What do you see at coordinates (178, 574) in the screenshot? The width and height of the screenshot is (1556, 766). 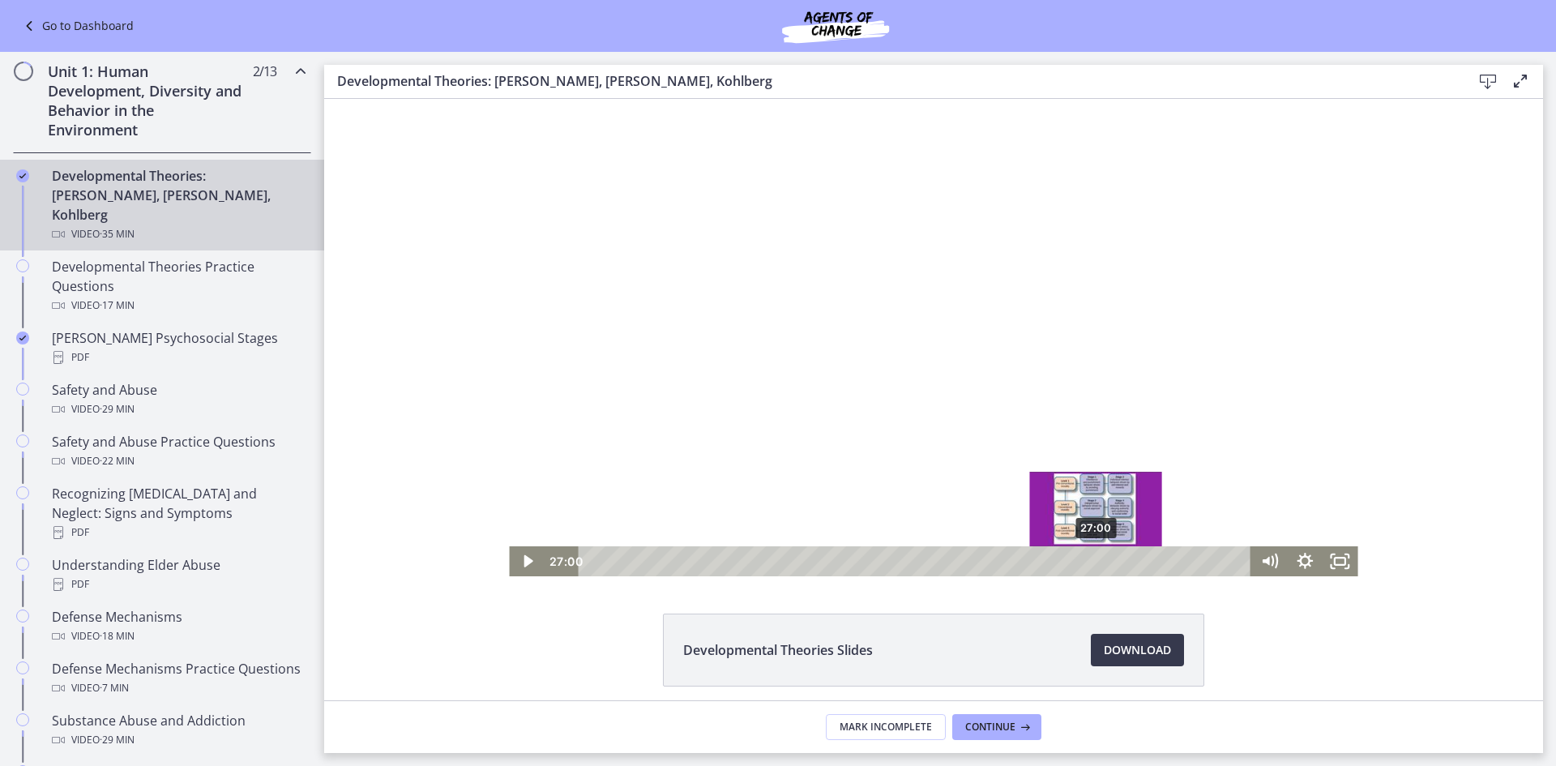 I see `div: Understanding Elder Abuse` at bounding box center [178, 574].